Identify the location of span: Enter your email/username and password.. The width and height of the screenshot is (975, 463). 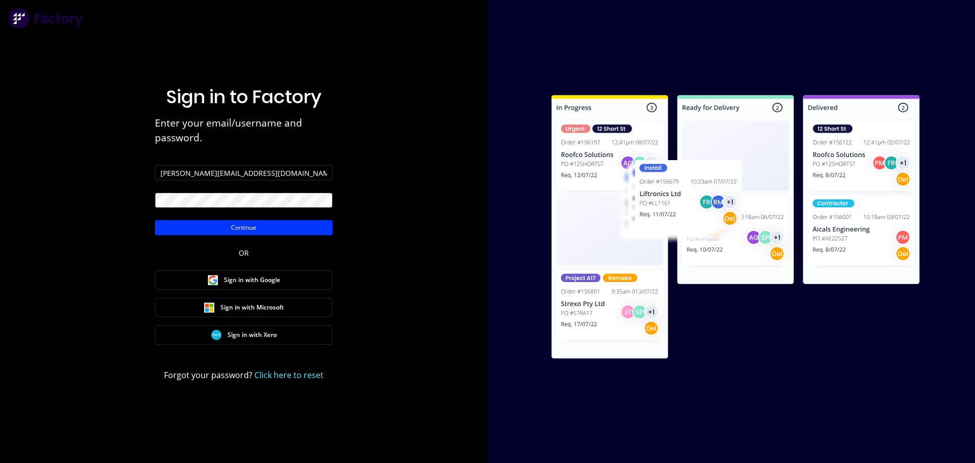
(244, 131).